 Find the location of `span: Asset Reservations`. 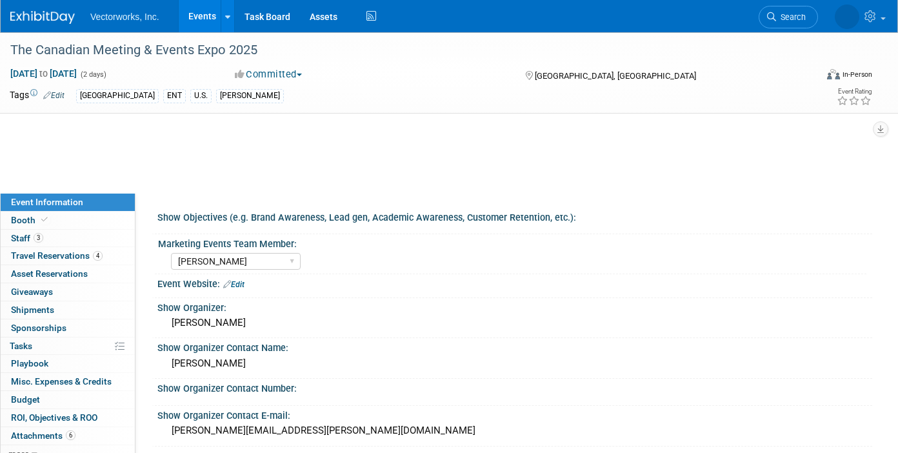

span: Asset Reservations is located at coordinates (49, 274).